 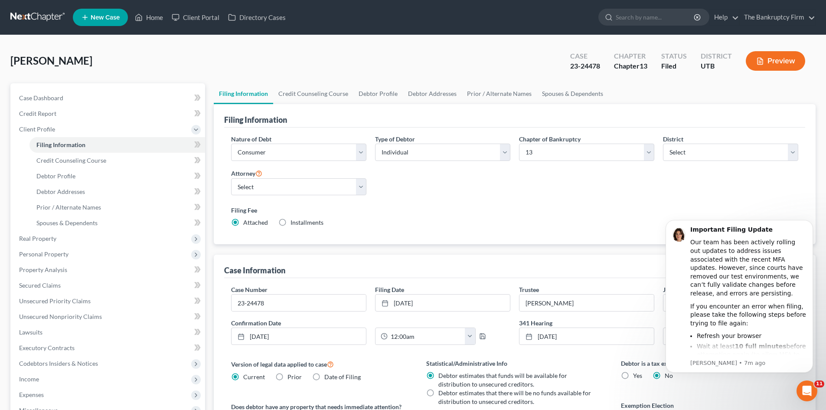 What do you see at coordinates (255, 120) in the screenshot?
I see `div: Filing Information` at bounding box center [255, 120].